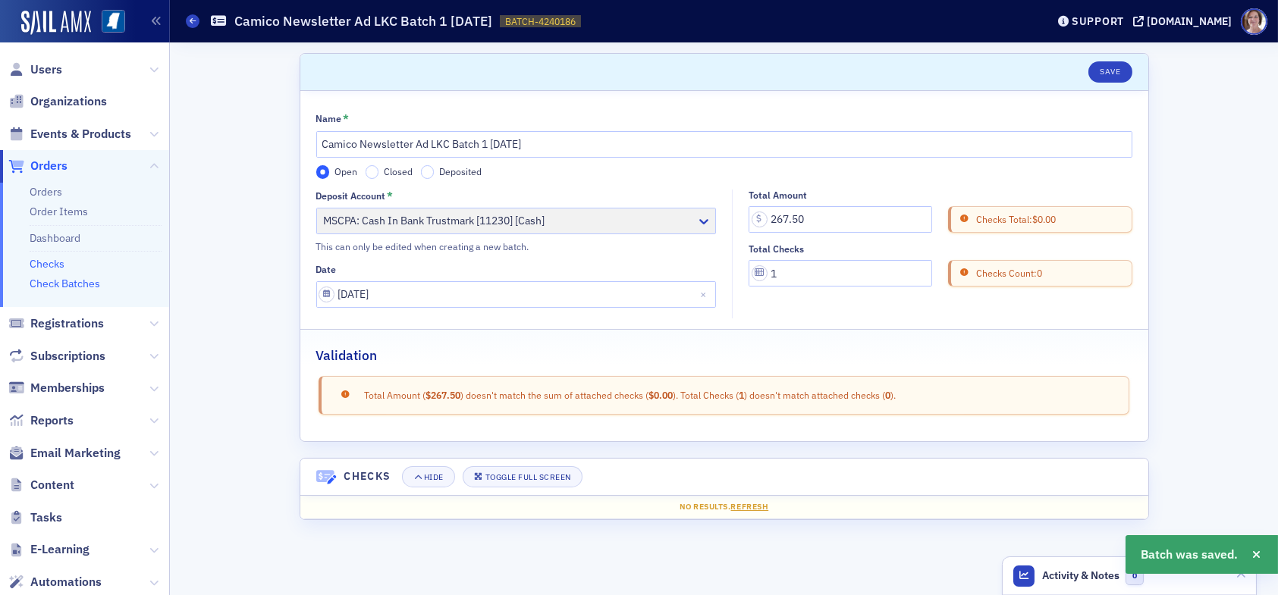 The image size is (1278, 595). Describe the element at coordinates (443, 395) in the screenshot. I see `span: $267.50` at that location.